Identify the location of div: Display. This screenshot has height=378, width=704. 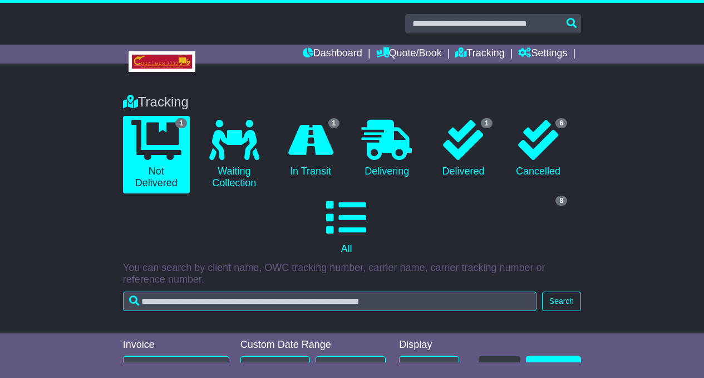
(429, 345).